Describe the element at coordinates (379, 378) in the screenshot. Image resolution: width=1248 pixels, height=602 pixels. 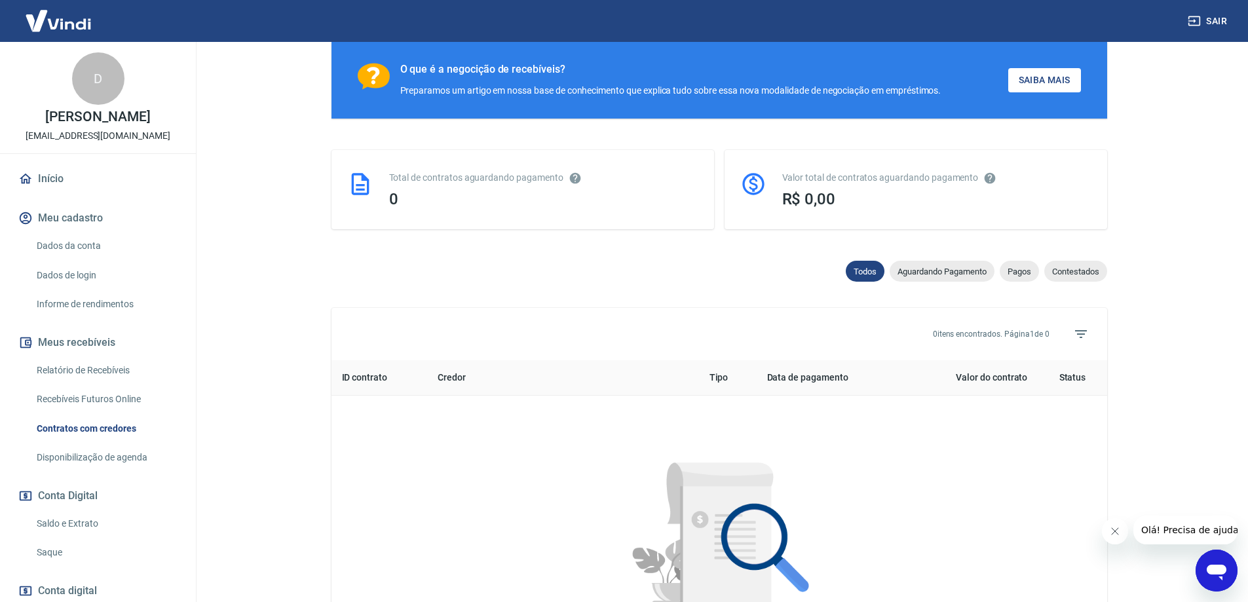
I see `th: ID contrato` at that location.